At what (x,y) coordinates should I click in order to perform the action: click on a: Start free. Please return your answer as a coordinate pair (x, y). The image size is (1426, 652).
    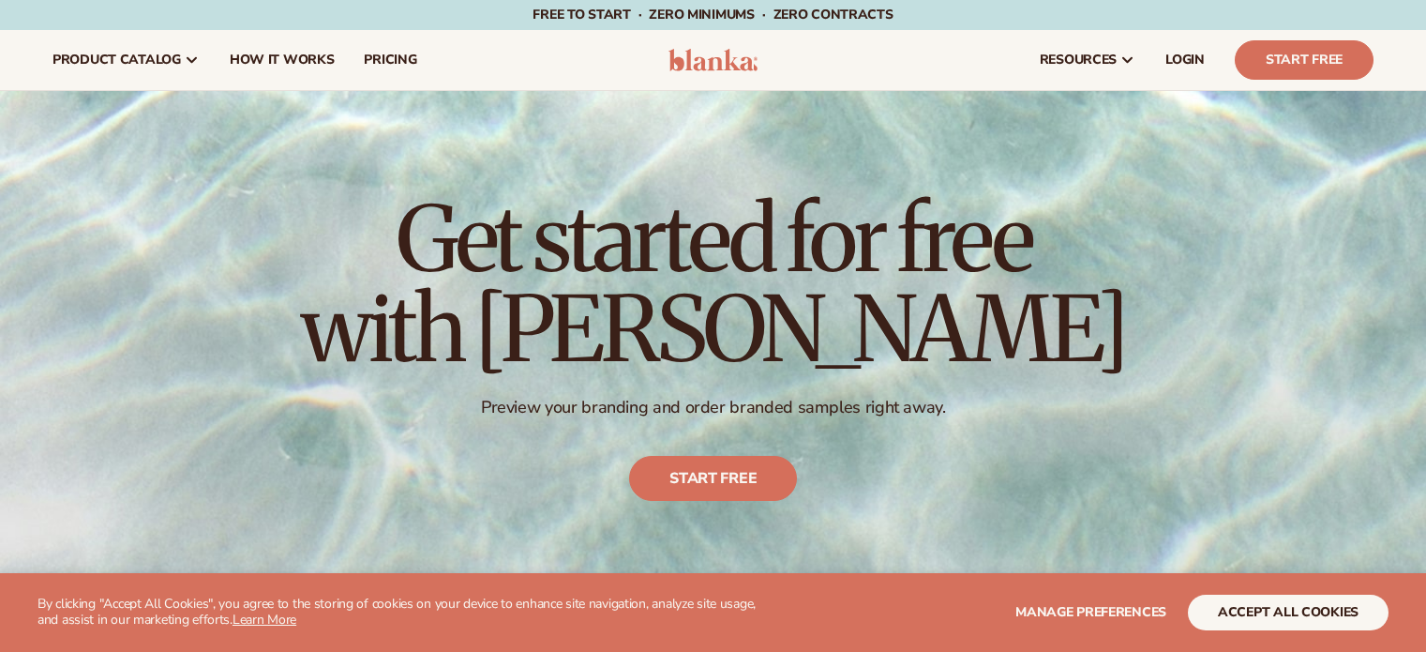
    Looking at the image, I should click on (712, 479).